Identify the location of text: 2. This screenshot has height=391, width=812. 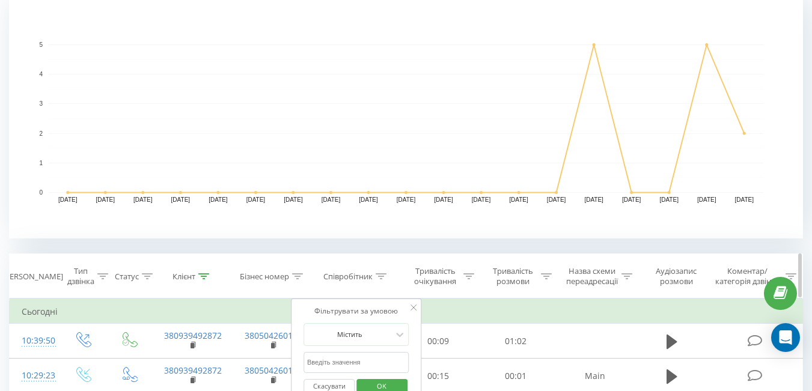
(41, 133).